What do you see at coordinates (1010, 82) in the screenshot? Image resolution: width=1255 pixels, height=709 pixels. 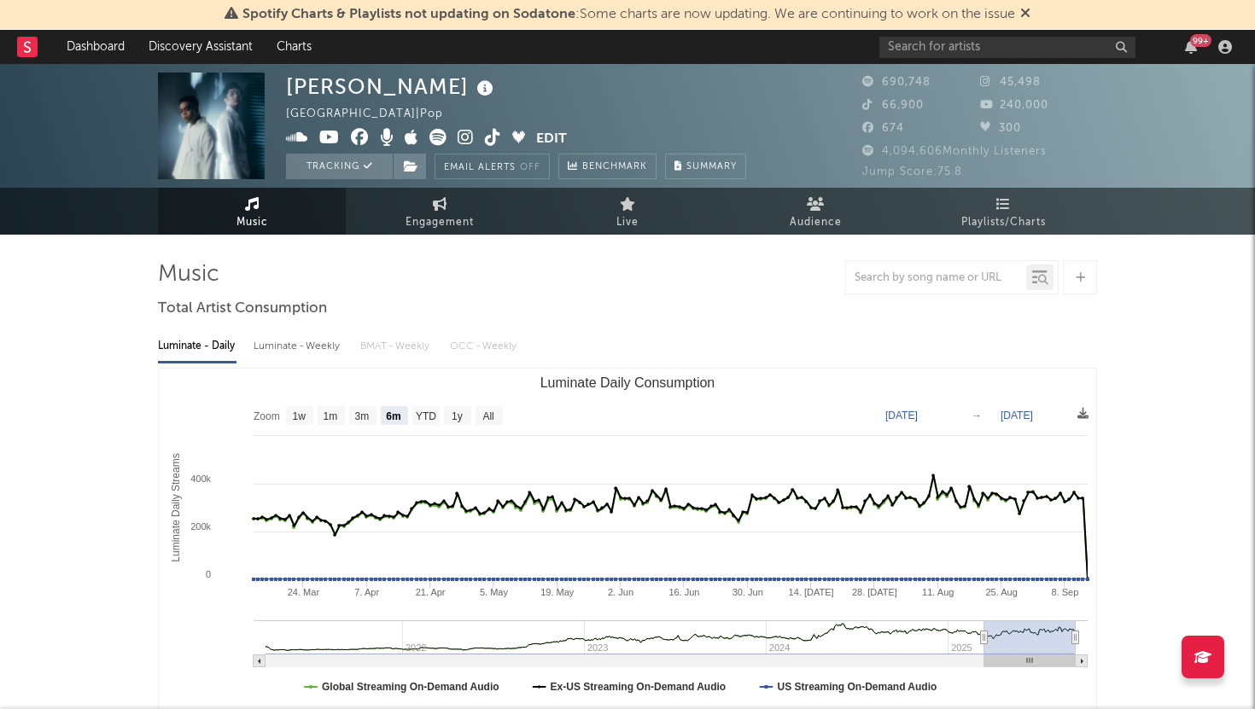 I see `span: 45,498` at bounding box center [1010, 82].